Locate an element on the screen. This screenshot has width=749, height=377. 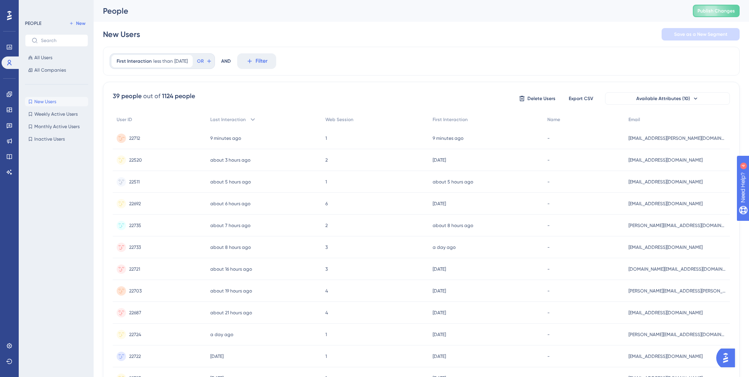
div: AND is located at coordinates (226, 61).